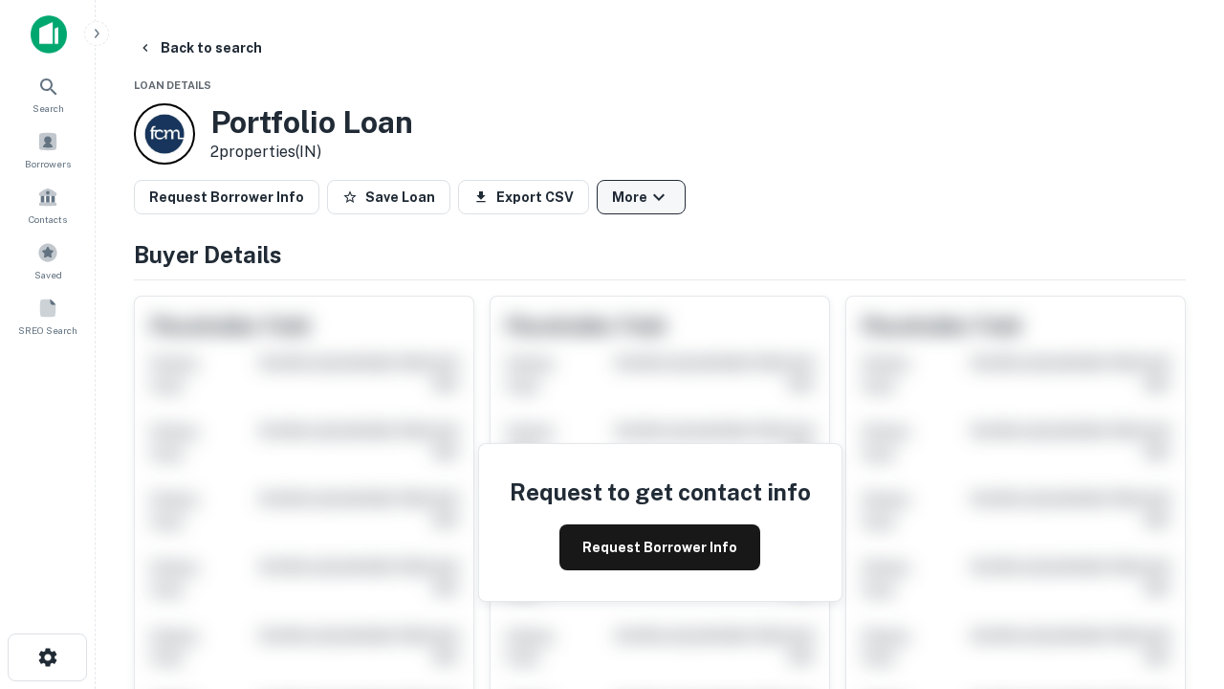 This screenshot has width=1224, height=689. I want to click on div: SREO Search, so click(48, 316).